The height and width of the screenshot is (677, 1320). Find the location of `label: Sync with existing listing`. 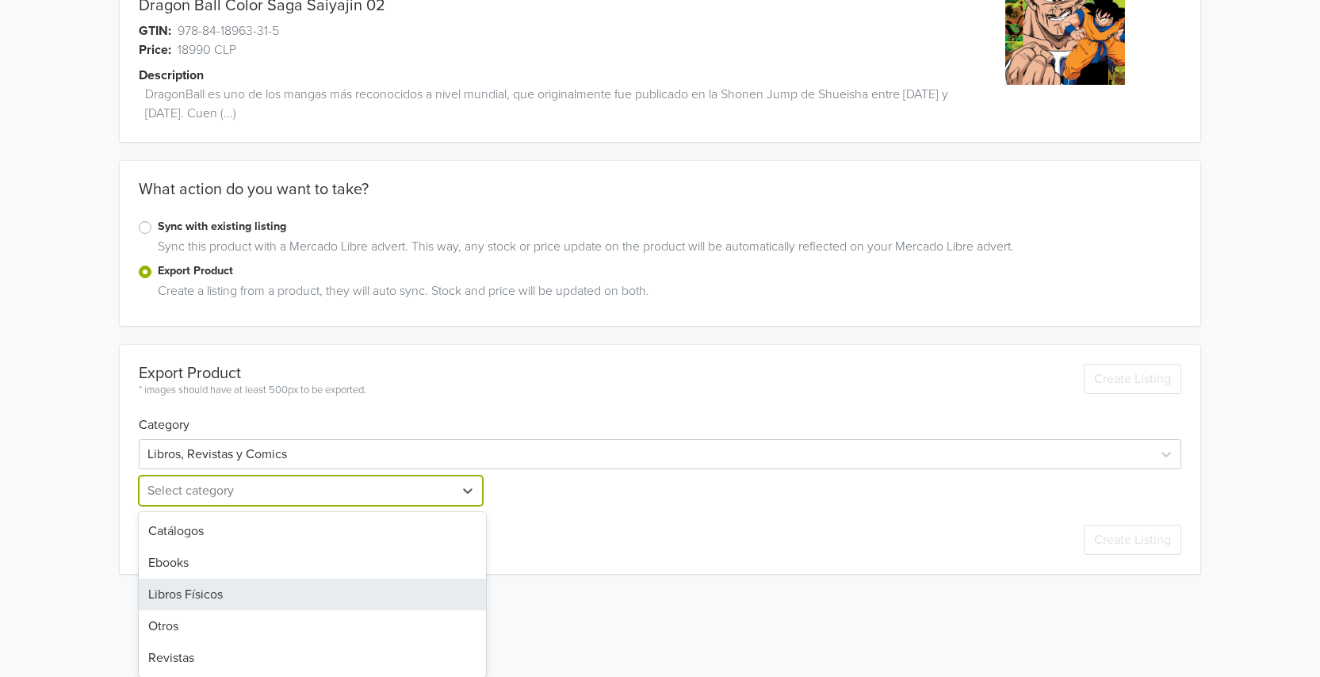

label: Sync with existing listing is located at coordinates (669, 227).